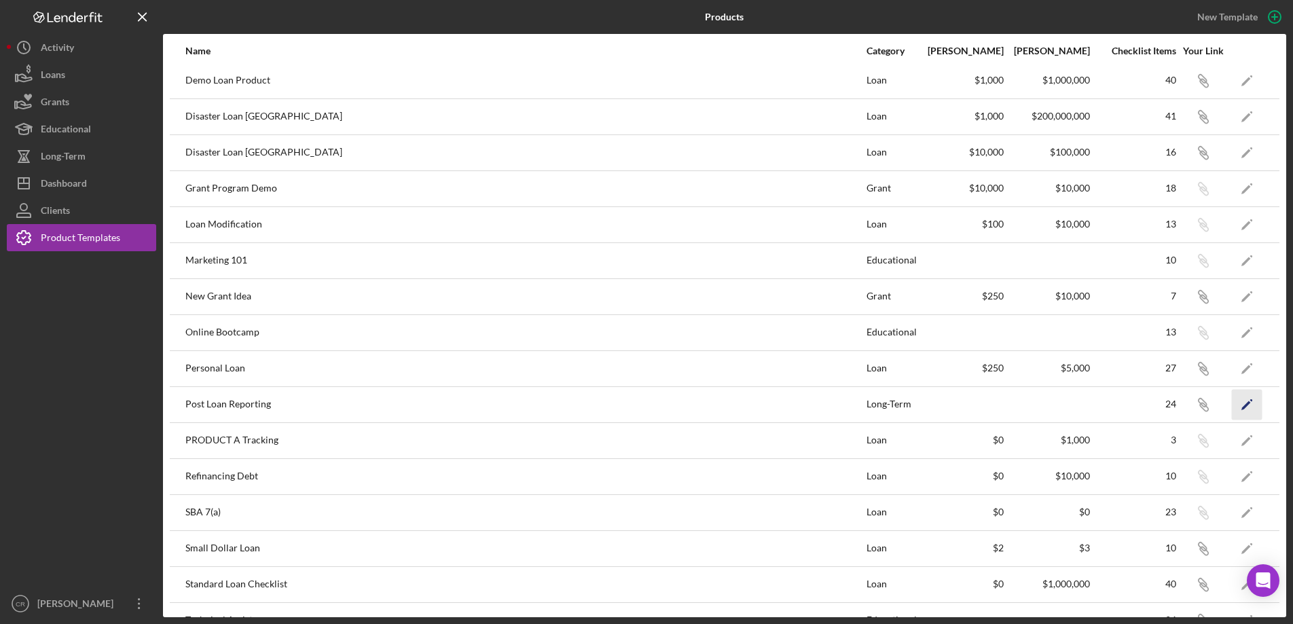 This screenshot has height=624, width=1293. Describe the element at coordinates (82, 75) in the screenshot. I see `a: Loans` at that location.